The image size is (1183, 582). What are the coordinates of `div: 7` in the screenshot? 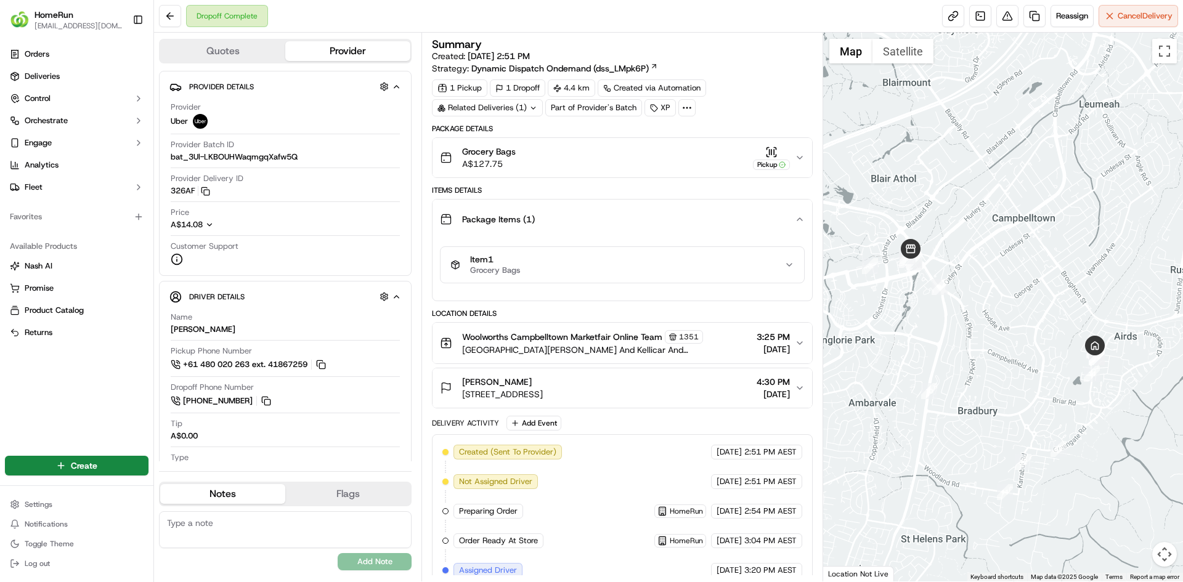 It's located at (914, 260).